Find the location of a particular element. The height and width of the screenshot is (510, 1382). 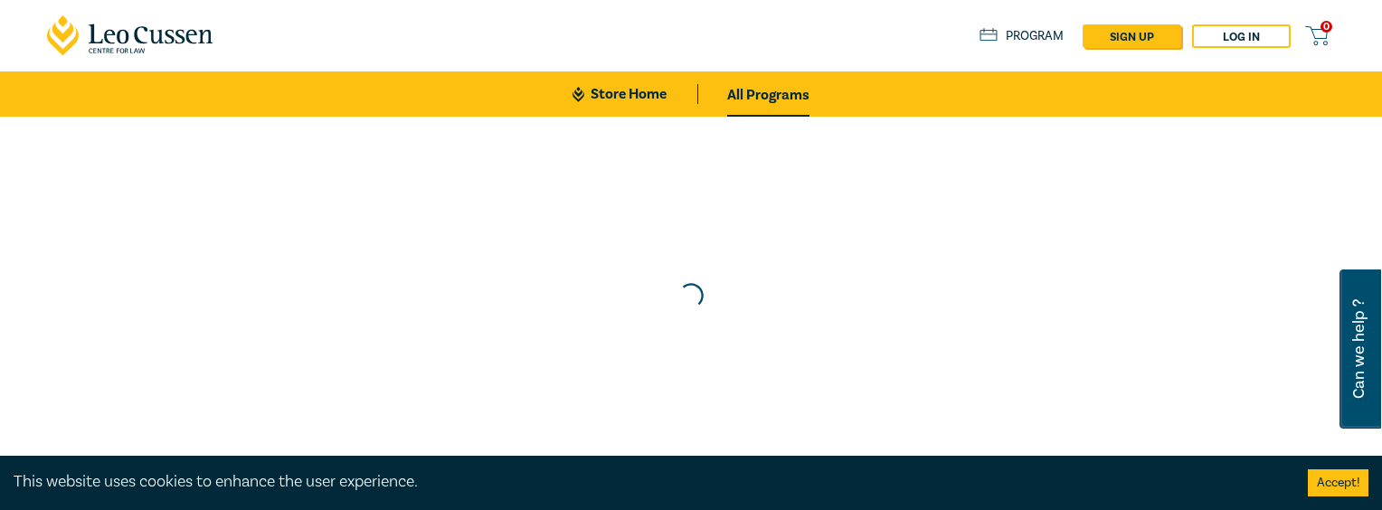

button: Accept cookies is located at coordinates (1338, 483).